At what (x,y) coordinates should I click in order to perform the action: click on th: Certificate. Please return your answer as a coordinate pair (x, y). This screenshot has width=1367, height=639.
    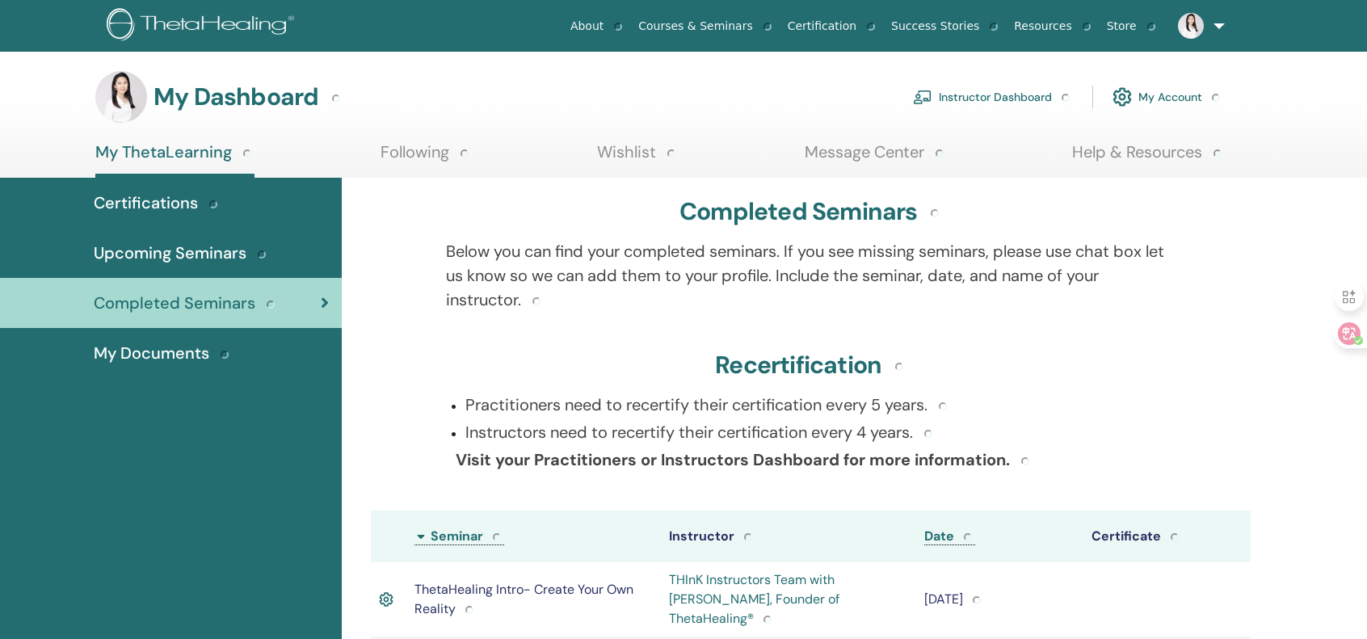
    Looking at the image, I should click on (1166, 536).